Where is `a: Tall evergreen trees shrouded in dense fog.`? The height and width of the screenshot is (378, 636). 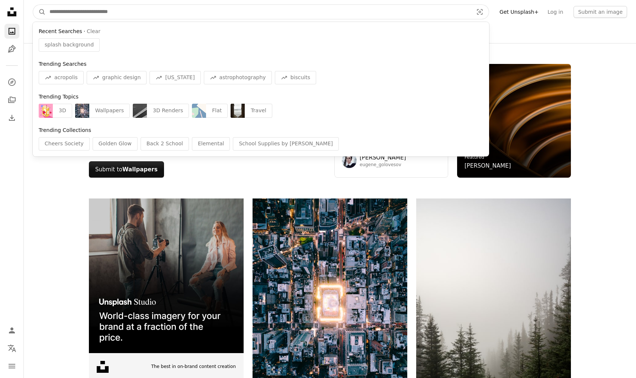
a: Tall evergreen trees shrouded in dense fog. is located at coordinates (494, 315).